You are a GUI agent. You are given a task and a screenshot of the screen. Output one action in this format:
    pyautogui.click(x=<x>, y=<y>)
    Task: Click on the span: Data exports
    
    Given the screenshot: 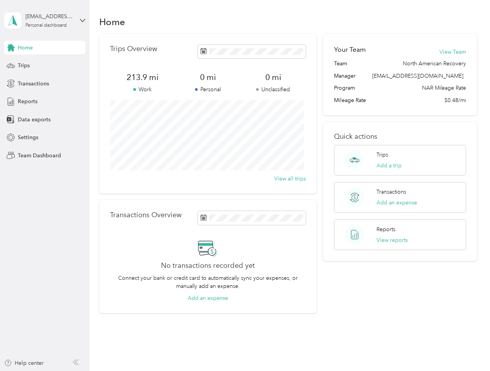 What is the action you would take?
    pyautogui.click(x=34, y=119)
    